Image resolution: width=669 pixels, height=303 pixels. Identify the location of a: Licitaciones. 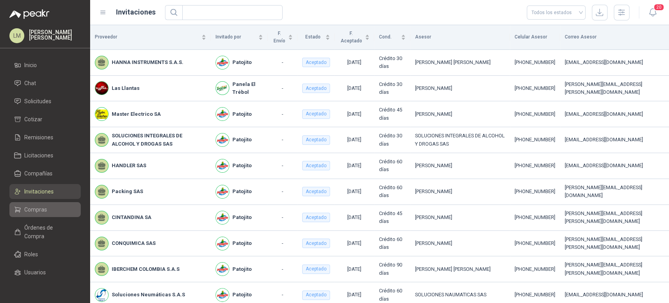
(45, 155).